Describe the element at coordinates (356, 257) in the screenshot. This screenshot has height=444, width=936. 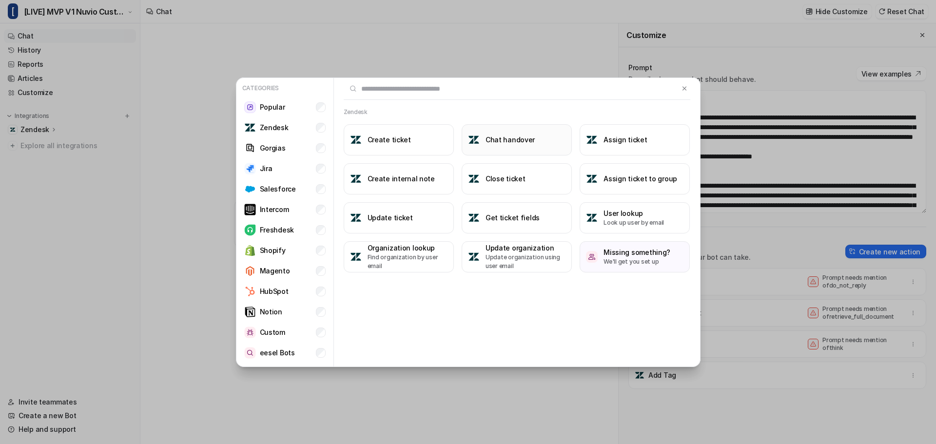
I see `img: Organization lookup` at that location.